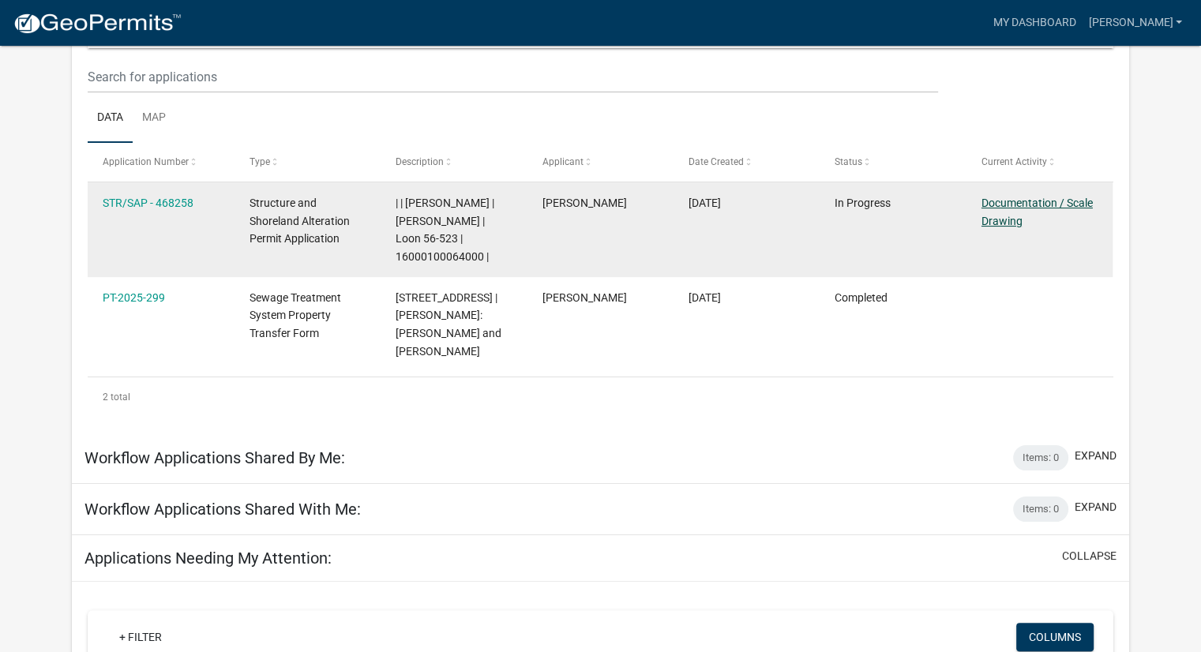 This screenshot has width=1201, height=652. Describe the element at coordinates (145, 162) in the screenshot. I see `span: Application Number` at that location.